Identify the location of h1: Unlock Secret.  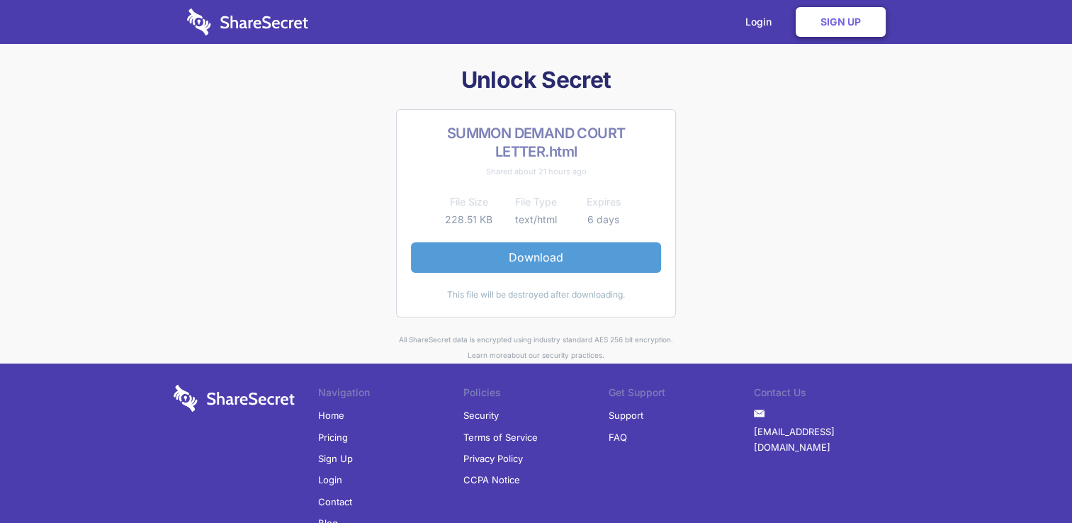
(536, 80).